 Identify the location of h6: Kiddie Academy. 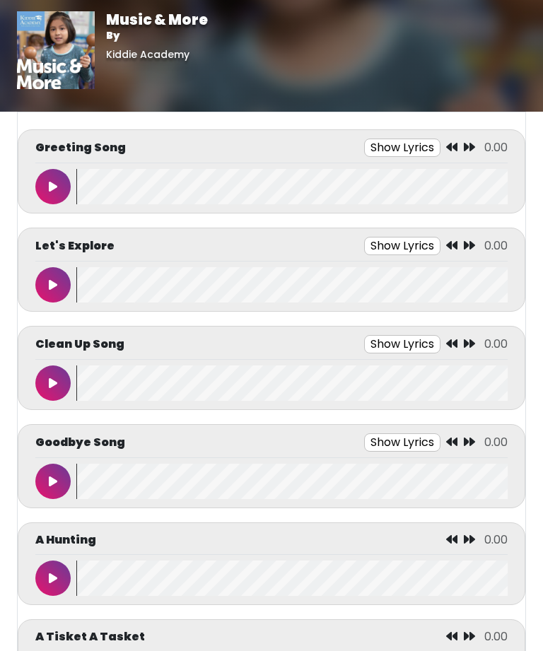
(157, 54).